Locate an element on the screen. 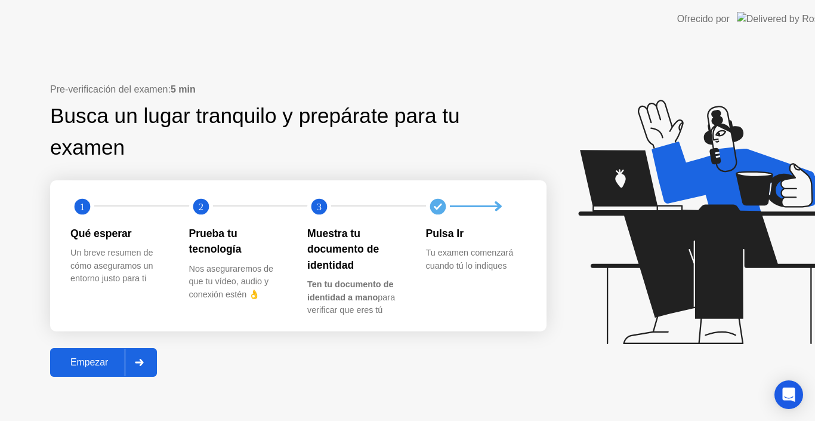 This screenshot has height=421, width=815. button: Empezar is located at coordinates (103, 362).